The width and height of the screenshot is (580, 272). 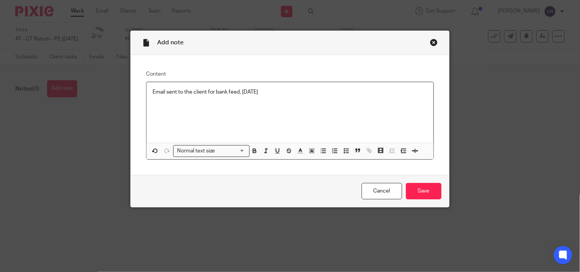 I want to click on label: Content, so click(x=290, y=74).